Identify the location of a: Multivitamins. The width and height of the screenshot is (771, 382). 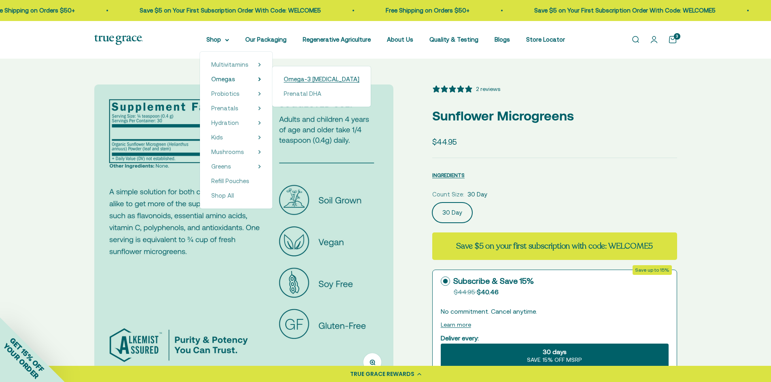
(230, 65).